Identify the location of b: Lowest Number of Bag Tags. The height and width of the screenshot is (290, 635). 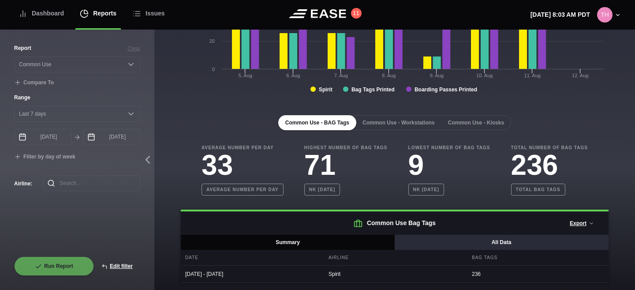
(450, 147).